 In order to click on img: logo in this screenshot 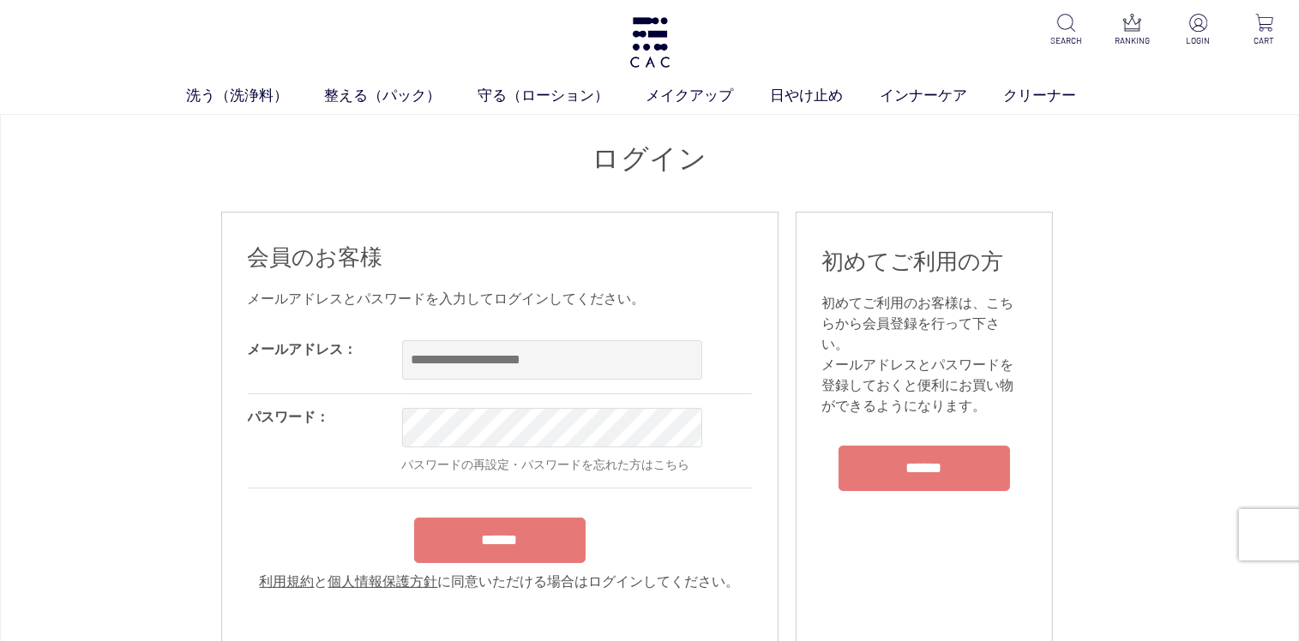, I will do `click(650, 42)`.